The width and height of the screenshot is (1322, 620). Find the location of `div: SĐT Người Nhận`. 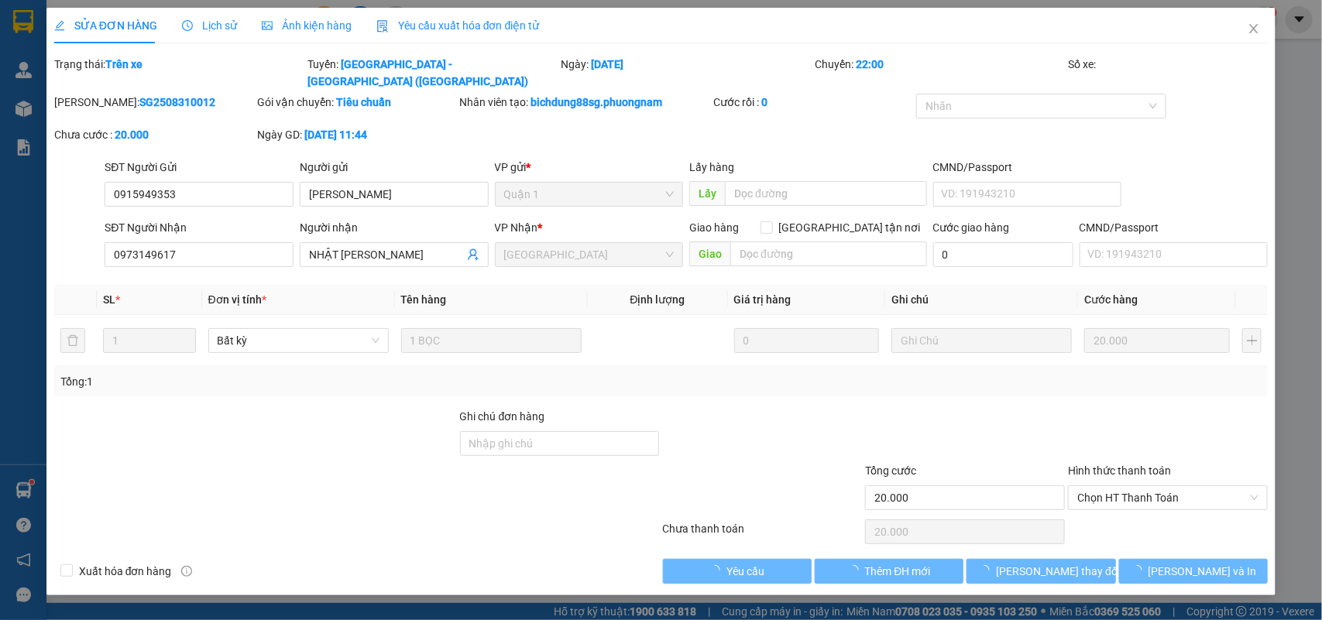

div: SĐT Người Nhận is located at coordinates (199, 228).